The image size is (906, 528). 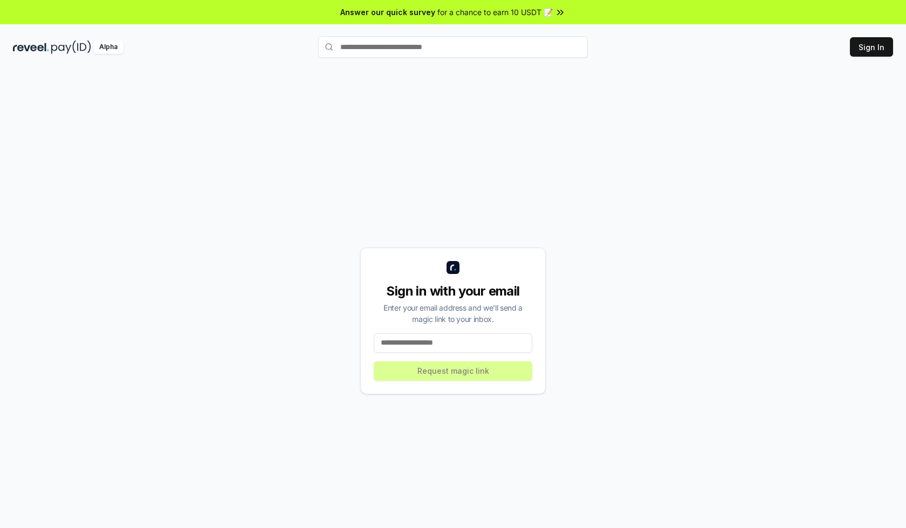 What do you see at coordinates (31, 47) in the screenshot?
I see `img: reveel_dark` at bounding box center [31, 47].